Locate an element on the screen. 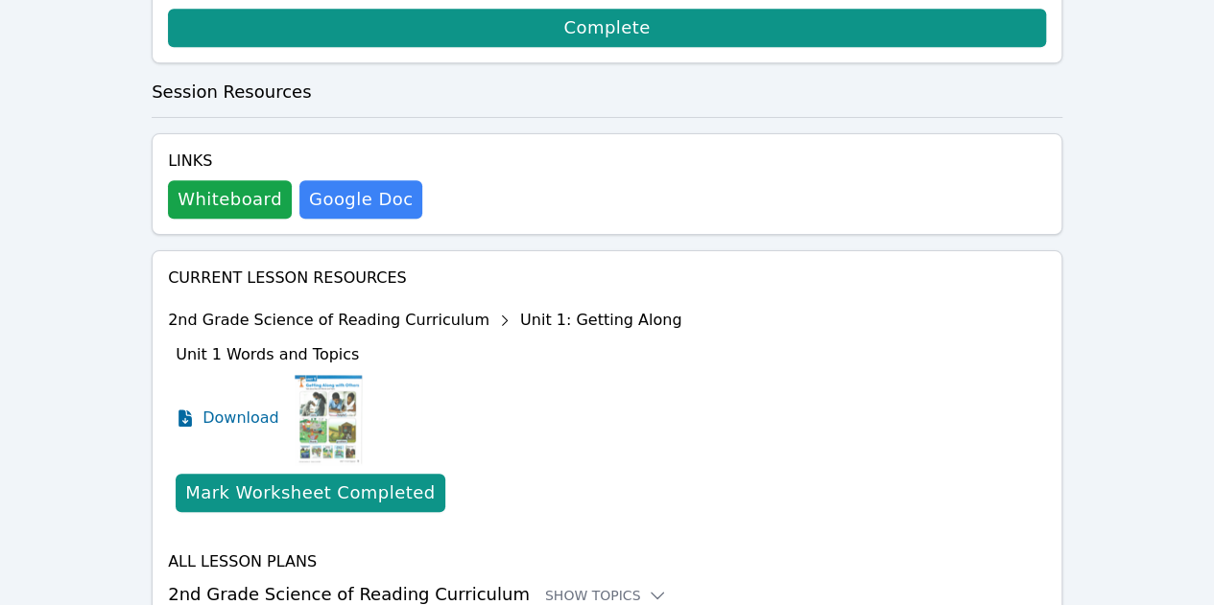 This screenshot has height=605, width=1214. h3: Session Resources is located at coordinates (606, 92).